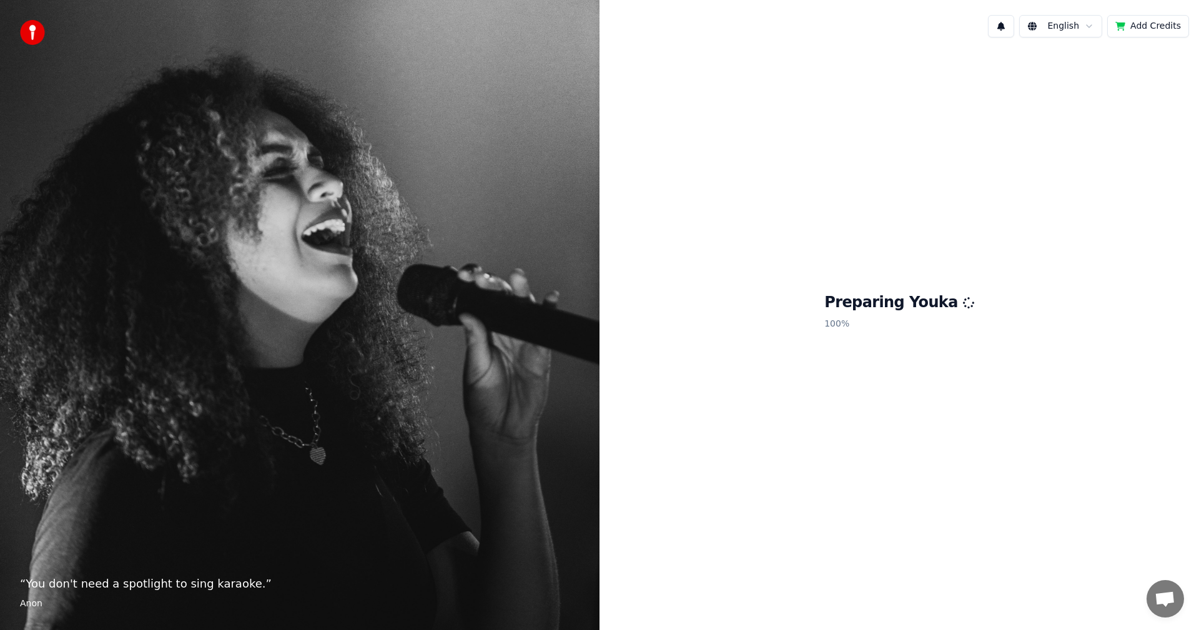 The width and height of the screenshot is (1199, 630). What do you see at coordinates (300, 584) in the screenshot?
I see `p: “ You don't need a spotlight to sing karaoke. ”` at bounding box center [300, 584].